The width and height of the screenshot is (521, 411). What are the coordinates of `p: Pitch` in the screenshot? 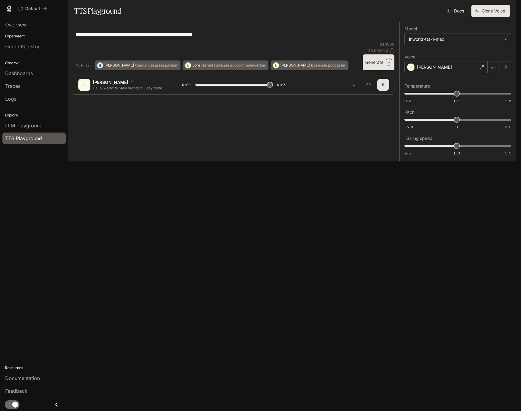 It's located at (409, 112).